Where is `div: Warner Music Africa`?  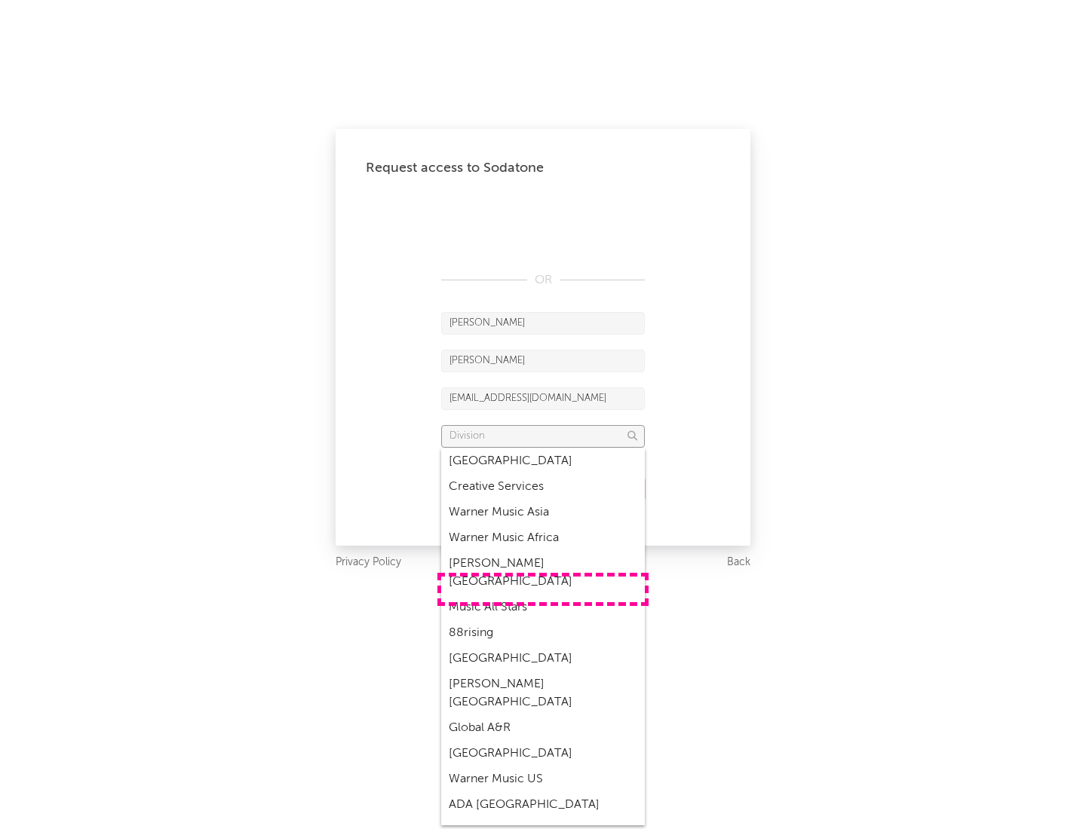
div: Warner Music Africa is located at coordinates (543, 538).